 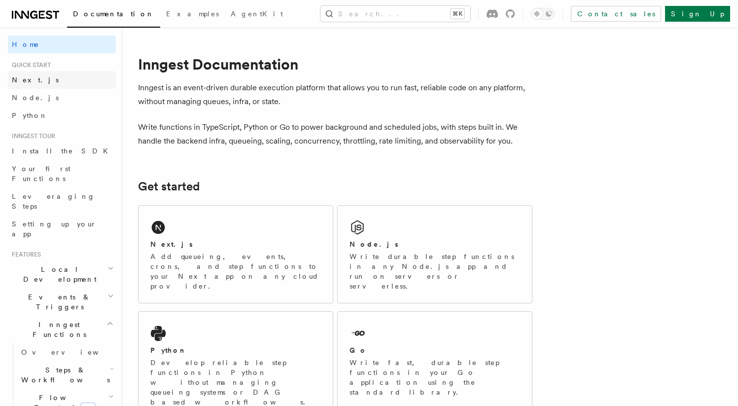 What do you see at coordinates (698, 14) in the screenshot?
I see `a: Sign Up` at bounding box center [698, 14].